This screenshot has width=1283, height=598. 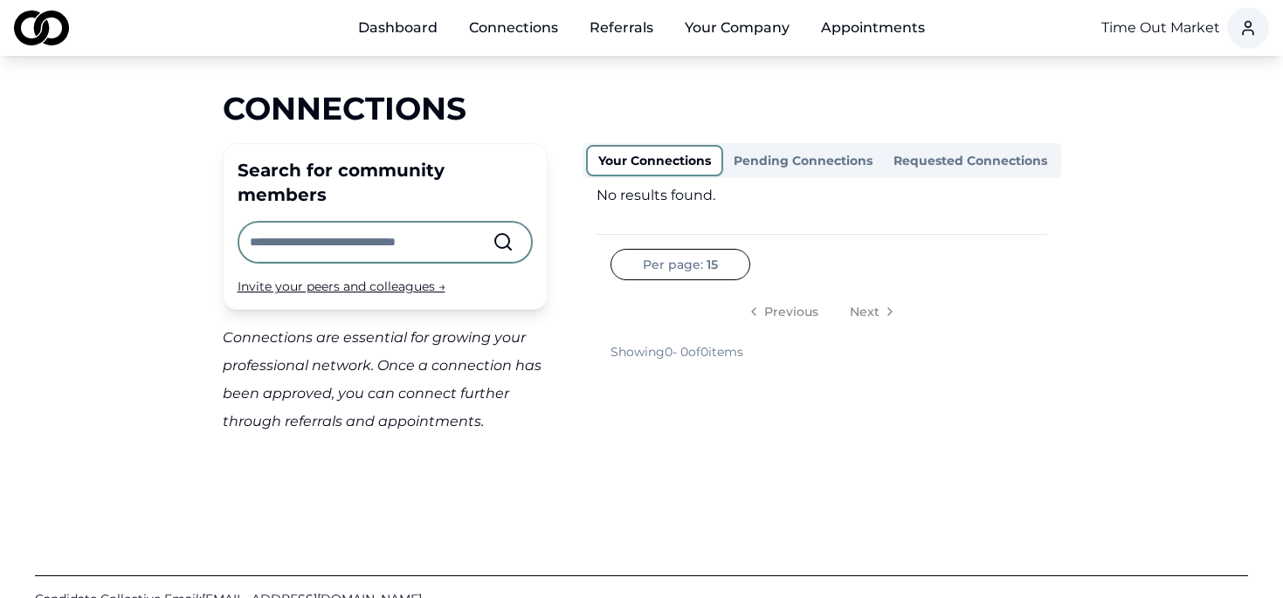 I want to click on span: 15, so click(x=712, y=265).